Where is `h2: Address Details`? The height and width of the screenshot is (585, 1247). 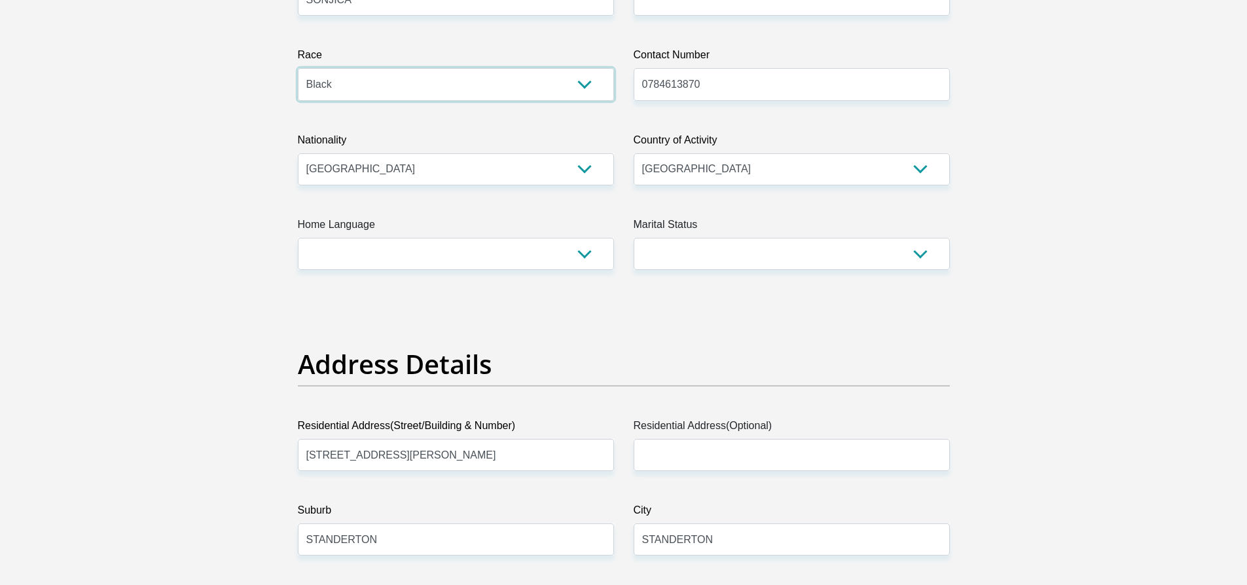 h2: Address Details is located at coordinates (624, 364).